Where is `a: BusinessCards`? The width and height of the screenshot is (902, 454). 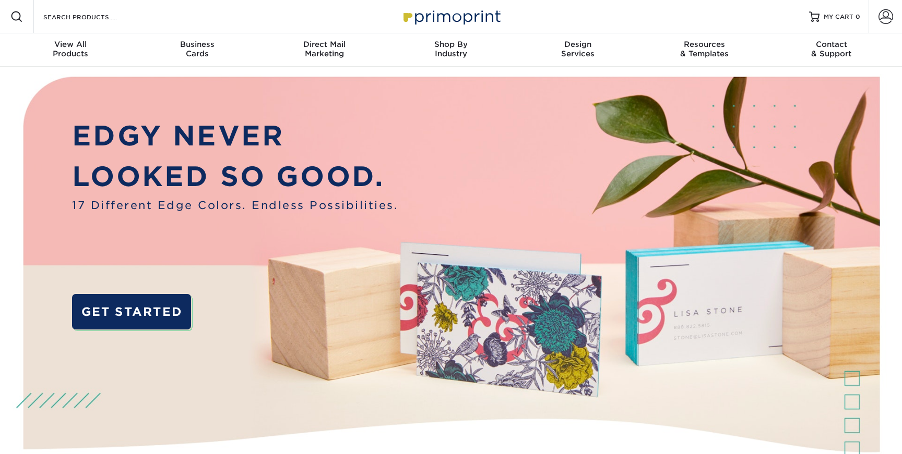 a: BusinessCards is located at coordinates (197, 50).